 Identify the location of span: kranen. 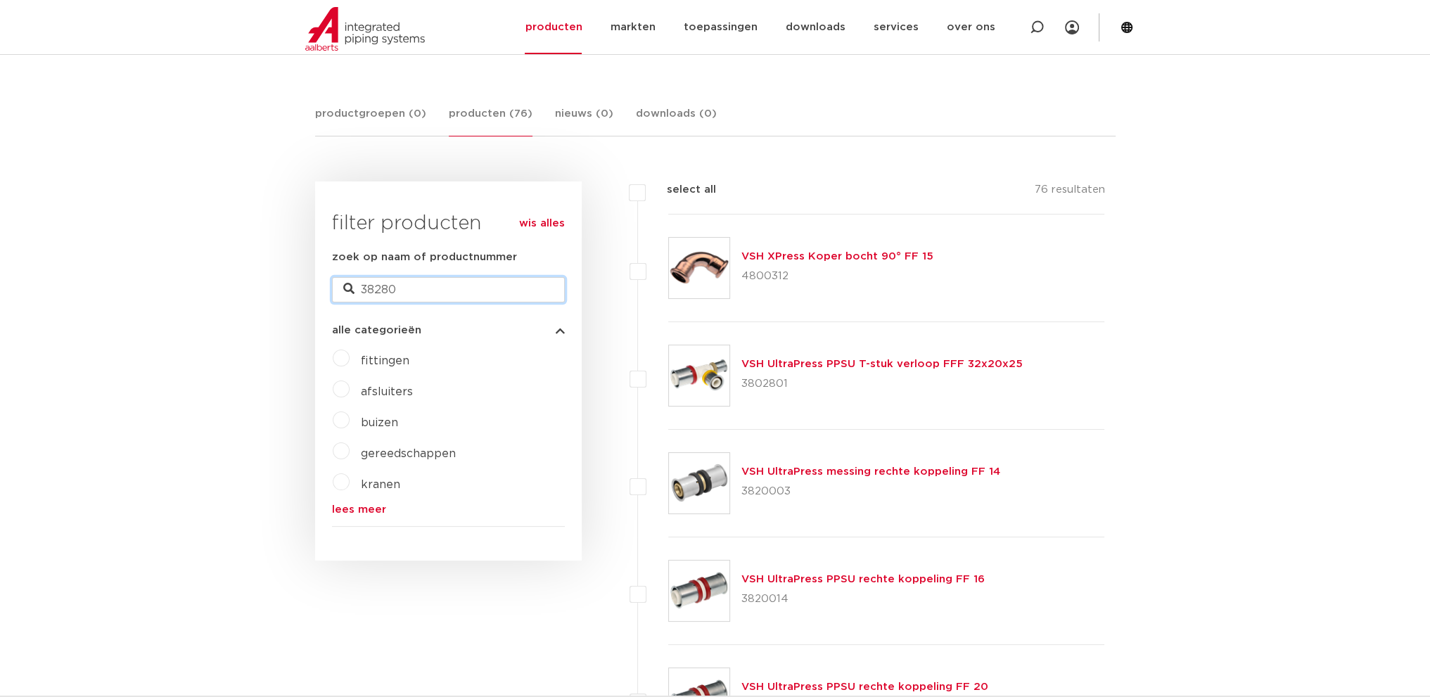
(381, 485).